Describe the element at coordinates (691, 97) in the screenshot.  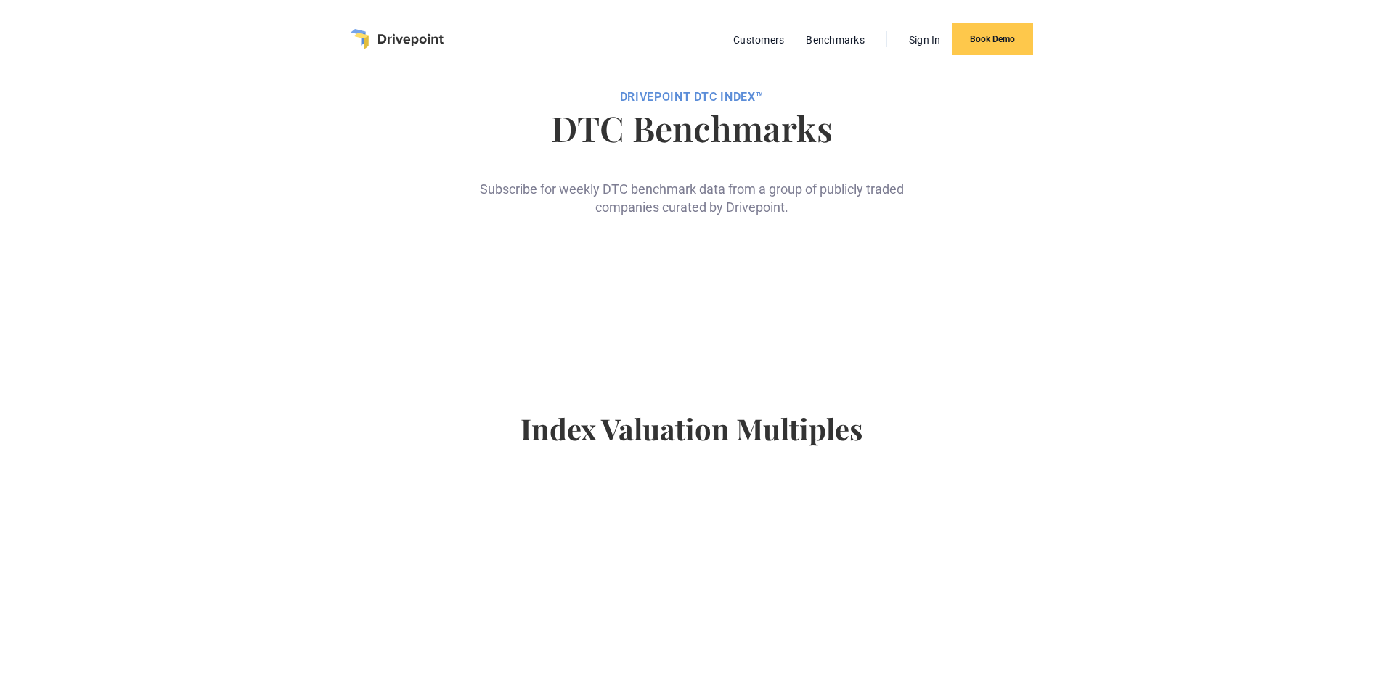
I see `div: DRIVEPOiNT DTC Index™` at that location.